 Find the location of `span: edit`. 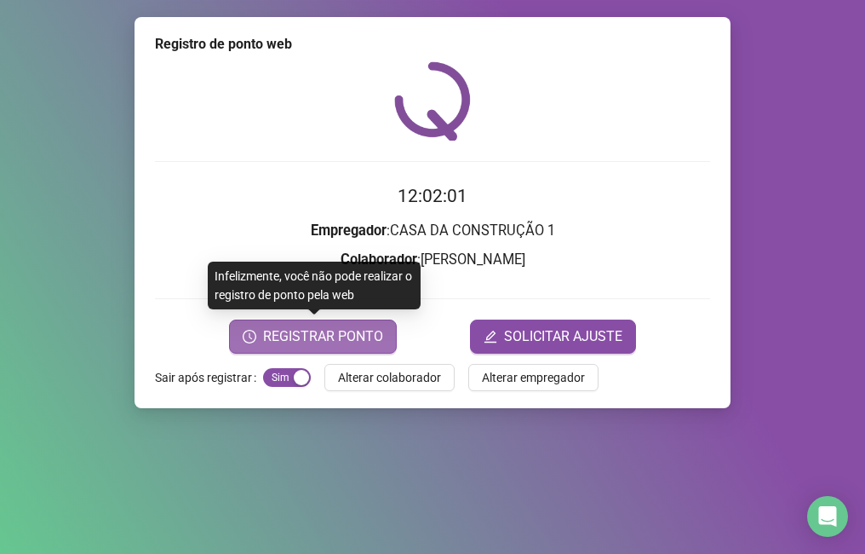

span: edit is located at coordinates (491, 336).